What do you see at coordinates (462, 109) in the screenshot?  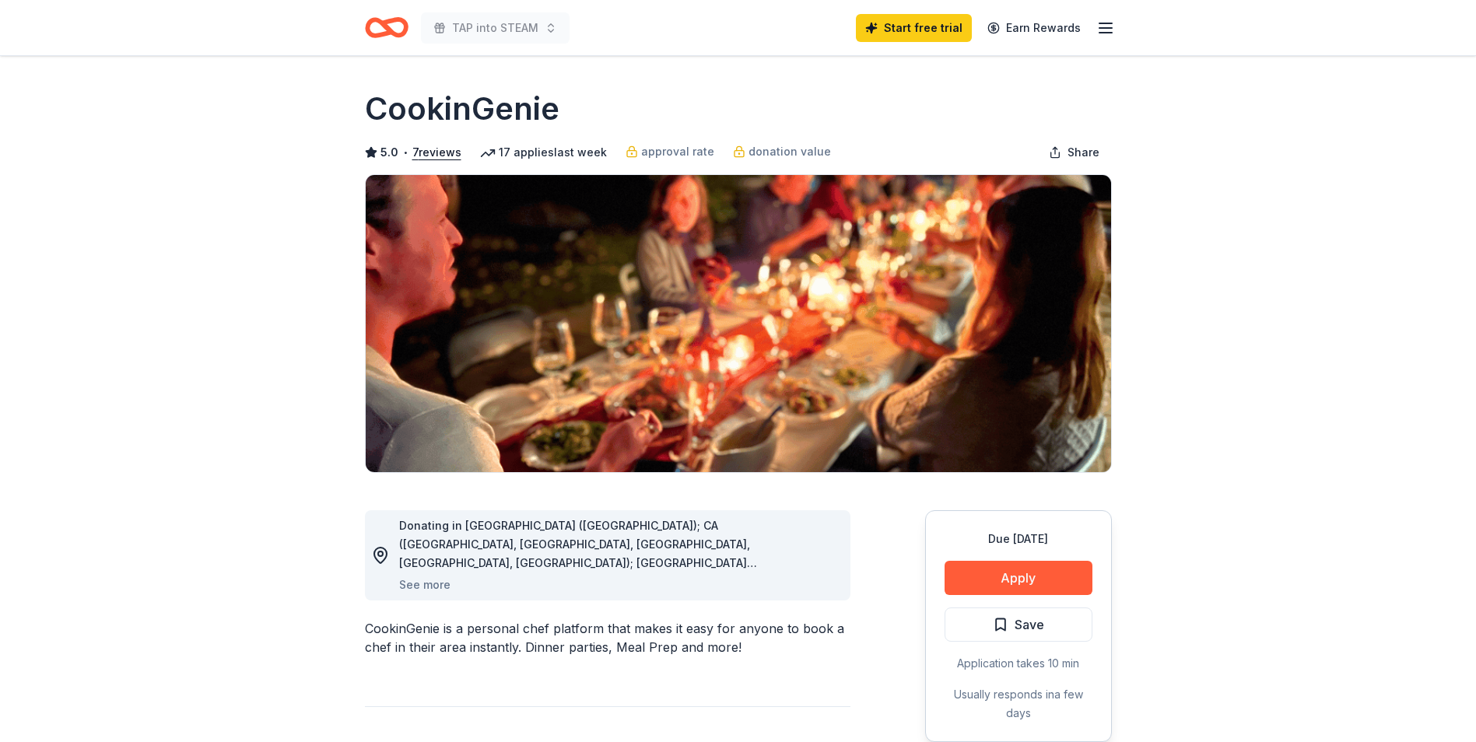 I see `h1: CookinGenie` at bounding box center [462, 109].